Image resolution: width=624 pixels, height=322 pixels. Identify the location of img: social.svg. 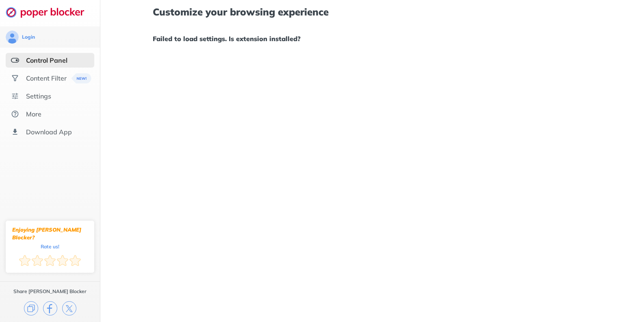
(15, 78).